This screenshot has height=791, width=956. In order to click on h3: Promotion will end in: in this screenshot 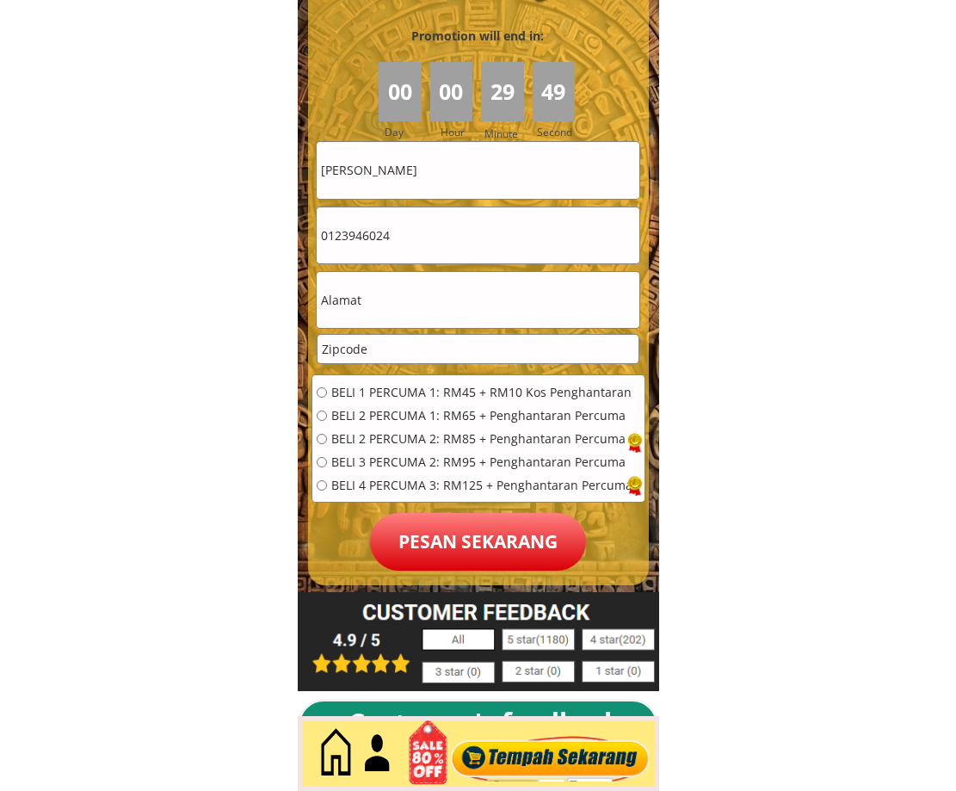, I will do `click(478, 36)`.